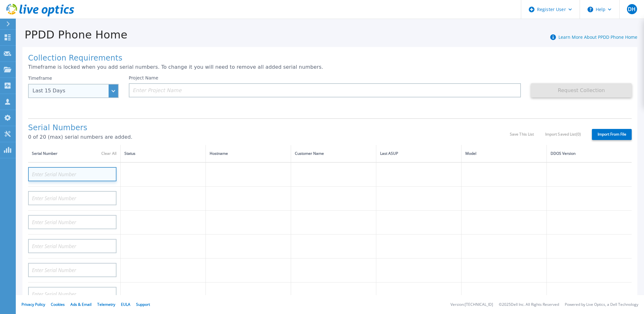 Image resolution: width=644 pixels, height=314 pixels. I want to click on li: © 2025 Dell Inc. All Rights Reserved, so click(528, 305).